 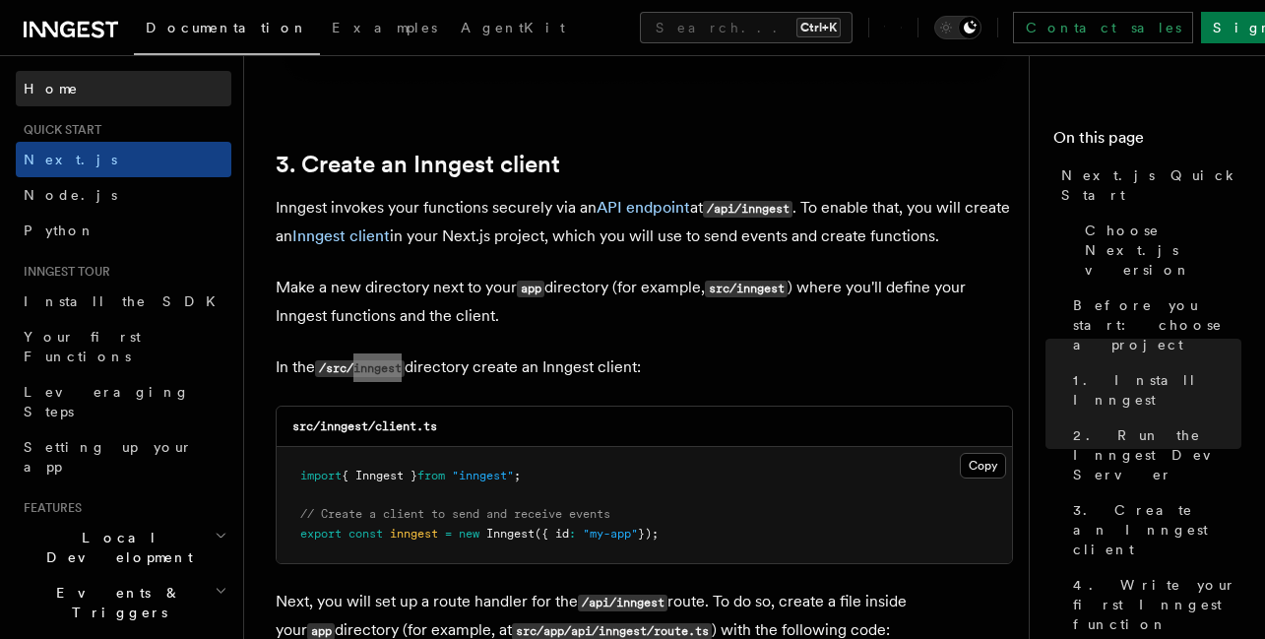 I want to click on span: AgentKit, so click(x=513, y=28).